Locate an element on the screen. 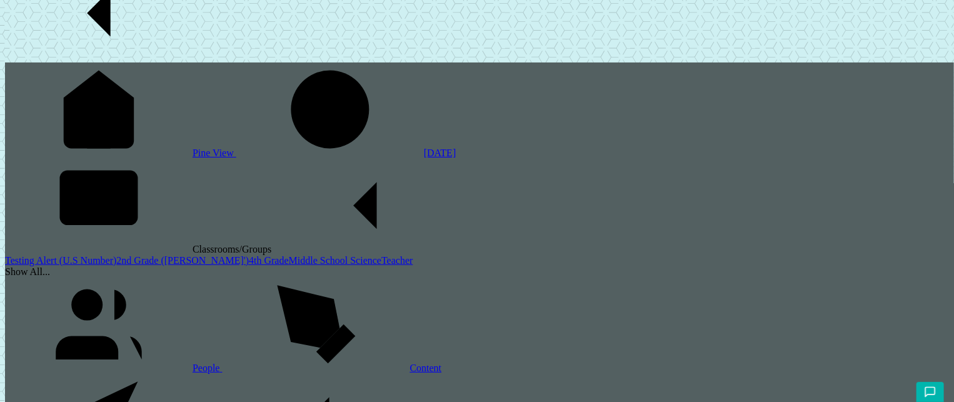 The image size is (954, 402). a: People is located at coordinates (114, 368).